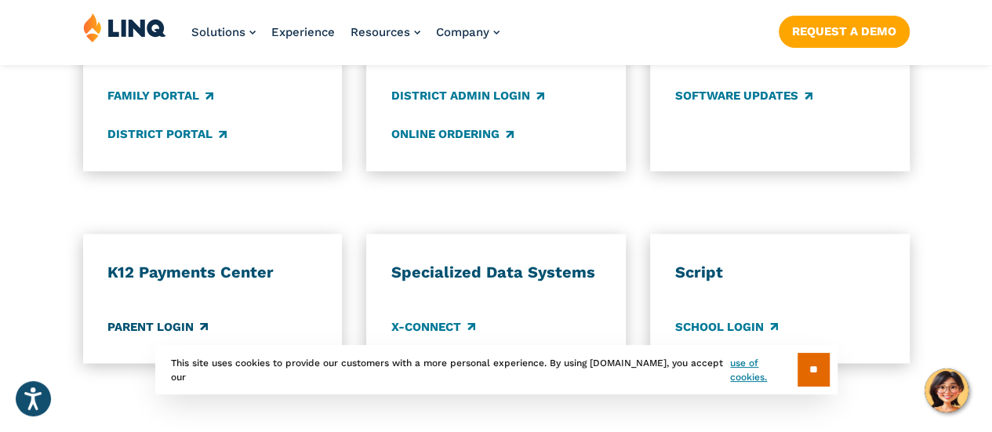 The height and width of the screenshot is (432, 992). I want to click on a: Request a Demo, so click(844, 31).